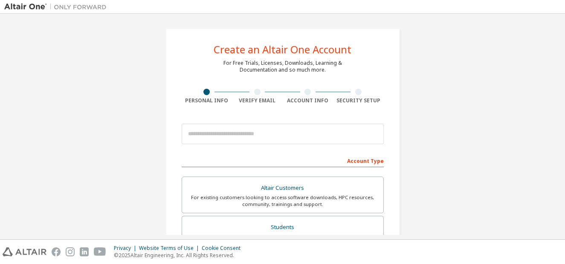  I want to click on img: altair_logo.svg, so click(24, 252).